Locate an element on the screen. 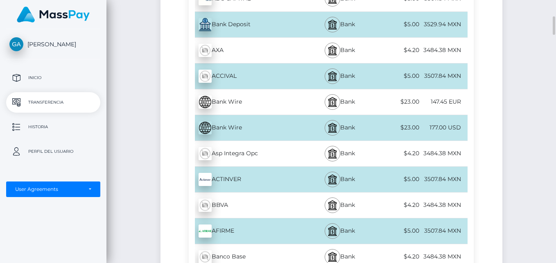  div: Bank Deposit is located at coordinates (247, 25).